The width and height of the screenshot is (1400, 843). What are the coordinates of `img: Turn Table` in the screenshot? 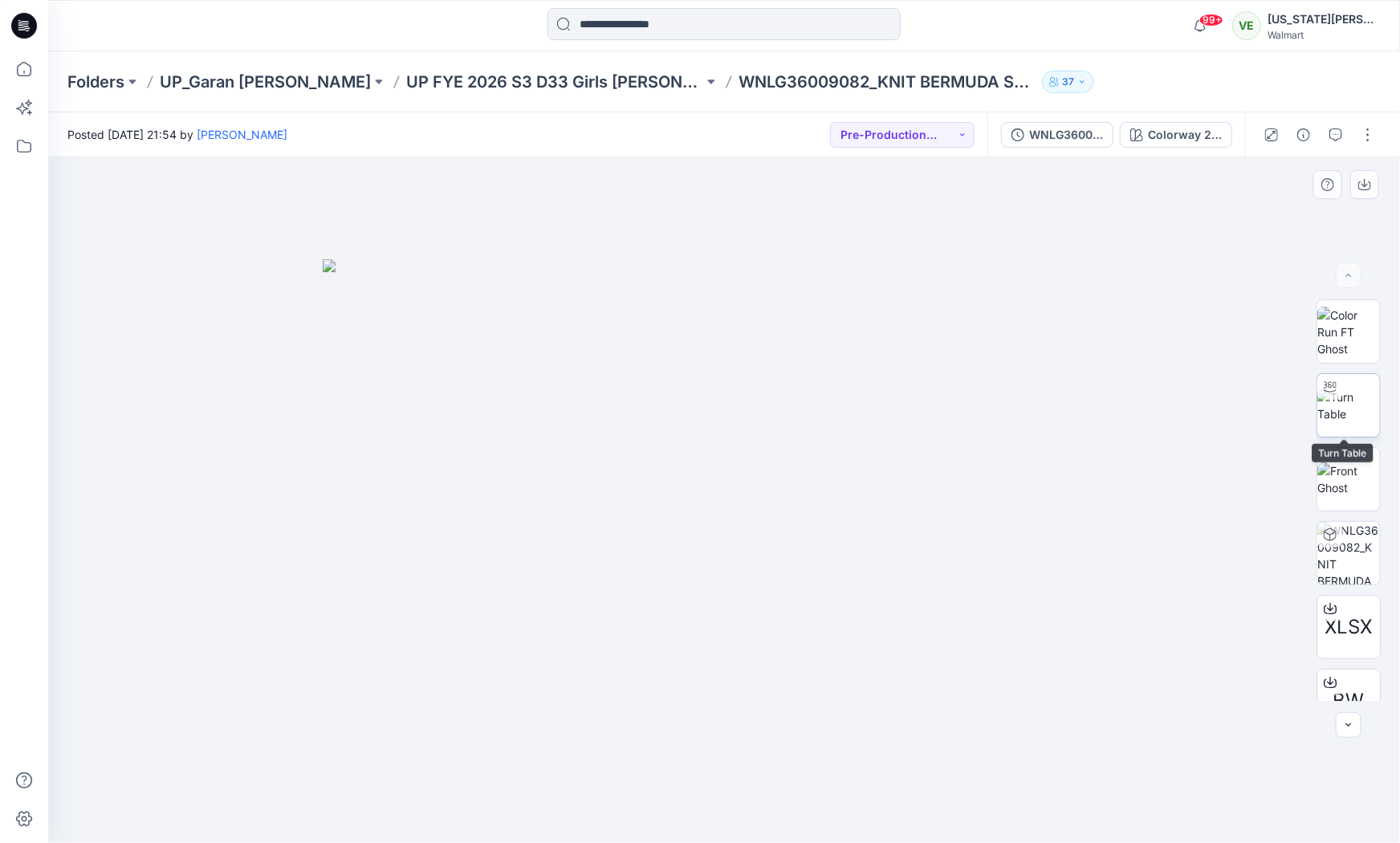 It's located at (1349, 405).